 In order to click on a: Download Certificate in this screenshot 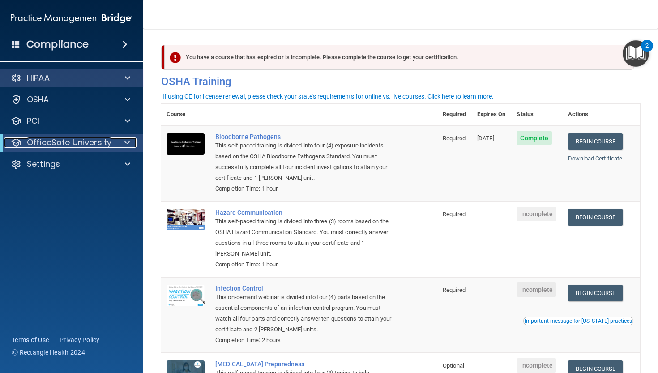, I will do `click(595, 158)`.